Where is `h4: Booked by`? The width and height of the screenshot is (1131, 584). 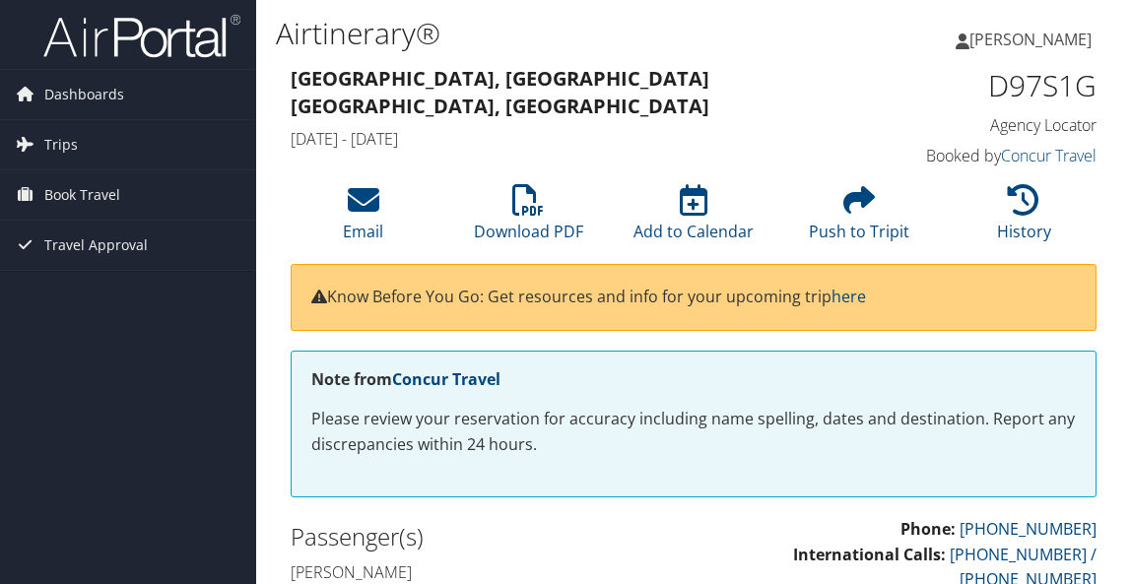 h4: Booked by is located at coordinates (1007, 156).